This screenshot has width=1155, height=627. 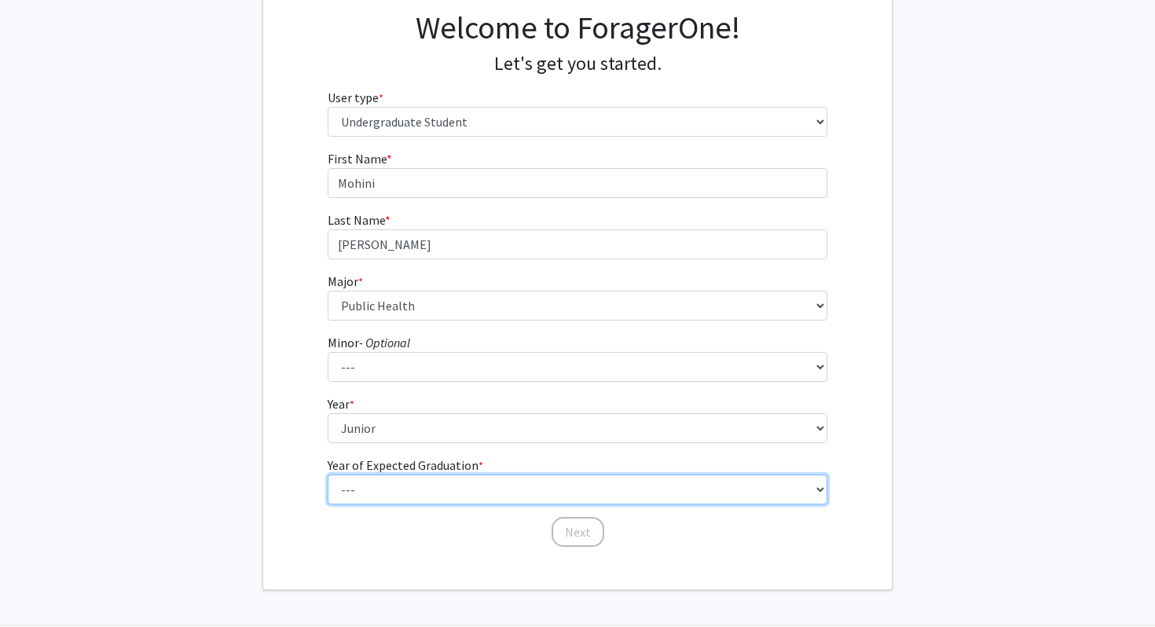 I want to click on label: Major, so click(x=345, y=281).